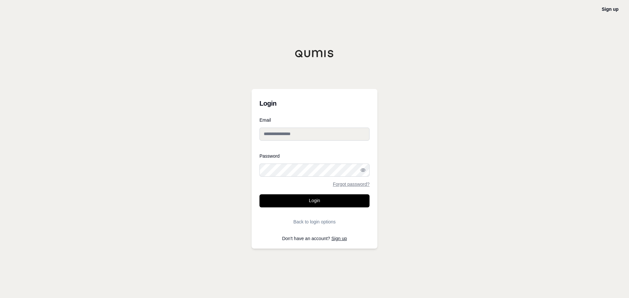 The height and width of the screenshot is (298, 629). Describe the element at coordinates (314, 120) in the screenshot. I see `label: Email` at that location.